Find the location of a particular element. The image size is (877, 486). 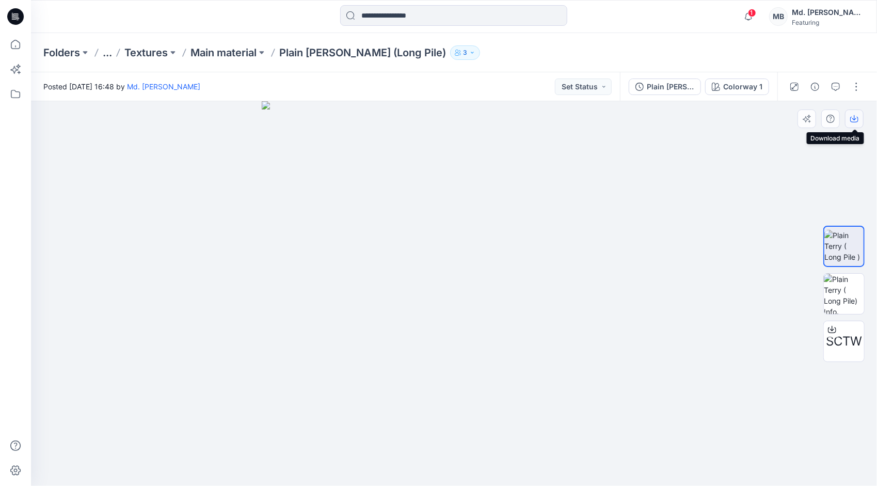

p: Textures is located at coordinates (146, 53).